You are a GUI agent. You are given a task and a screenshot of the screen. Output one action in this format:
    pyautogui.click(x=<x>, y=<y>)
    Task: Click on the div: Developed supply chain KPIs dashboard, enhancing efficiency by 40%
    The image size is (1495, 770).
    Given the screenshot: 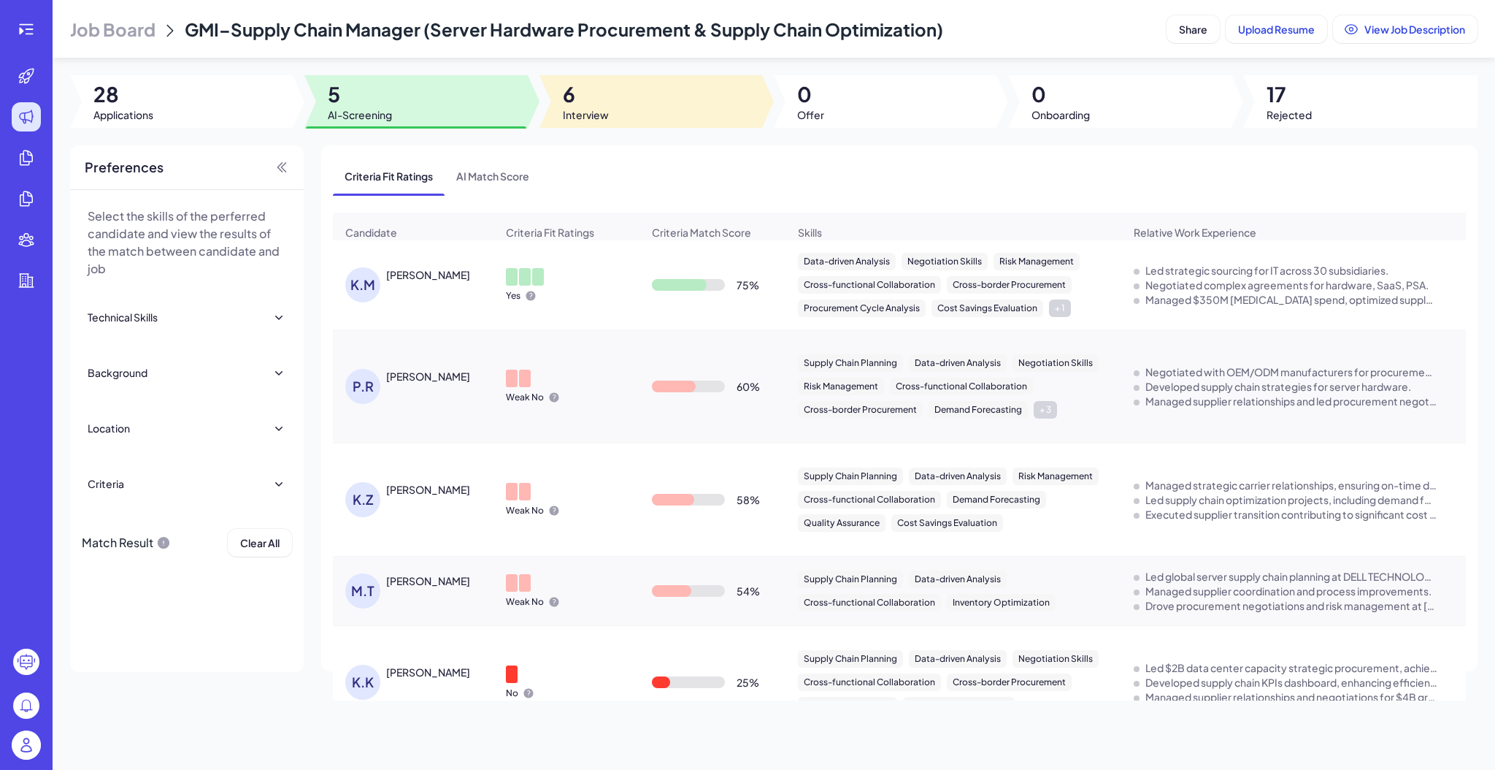 What is the action you would take?
    pyautogui.click(x=1292, y=682)
    